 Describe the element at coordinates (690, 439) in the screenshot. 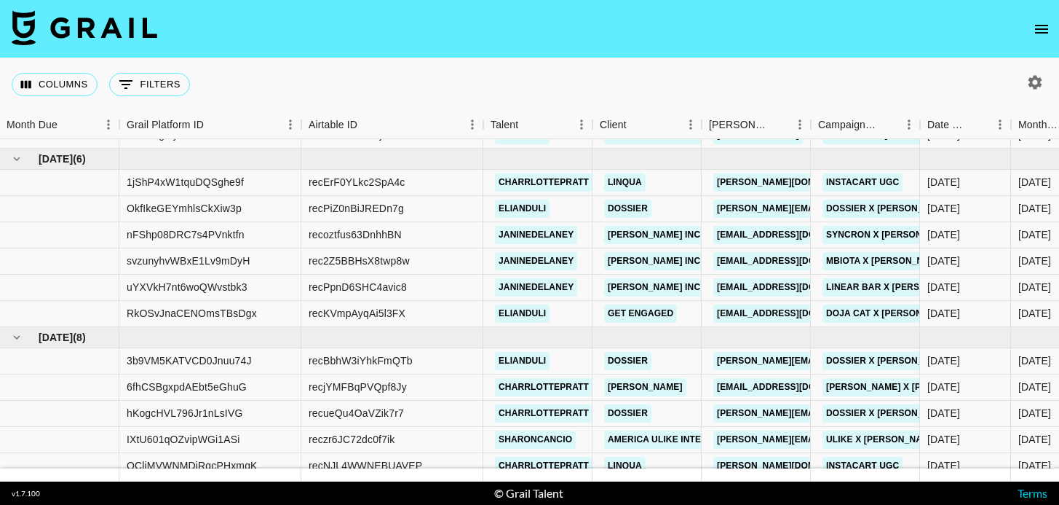

I see `a: AMERICA ULIKE INTERNATIONAL INC.` at that location.